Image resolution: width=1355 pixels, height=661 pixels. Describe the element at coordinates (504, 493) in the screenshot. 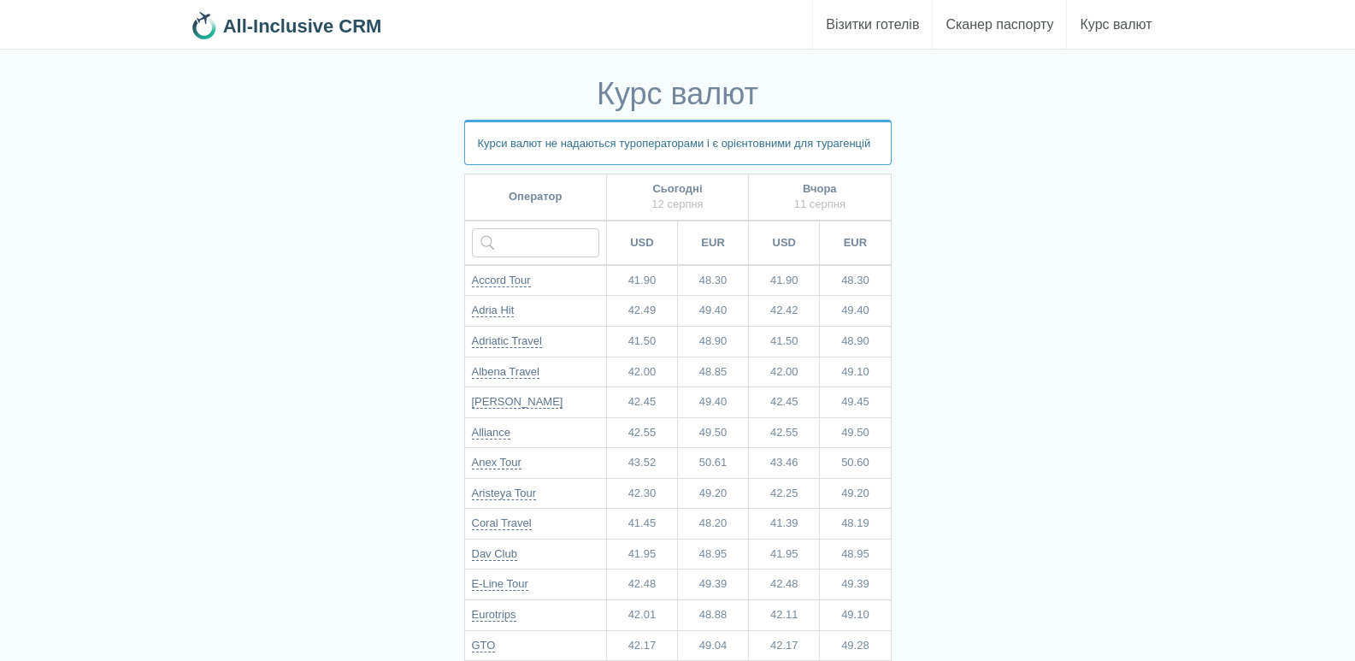

I see `a: Aristeya Tour` at that location.